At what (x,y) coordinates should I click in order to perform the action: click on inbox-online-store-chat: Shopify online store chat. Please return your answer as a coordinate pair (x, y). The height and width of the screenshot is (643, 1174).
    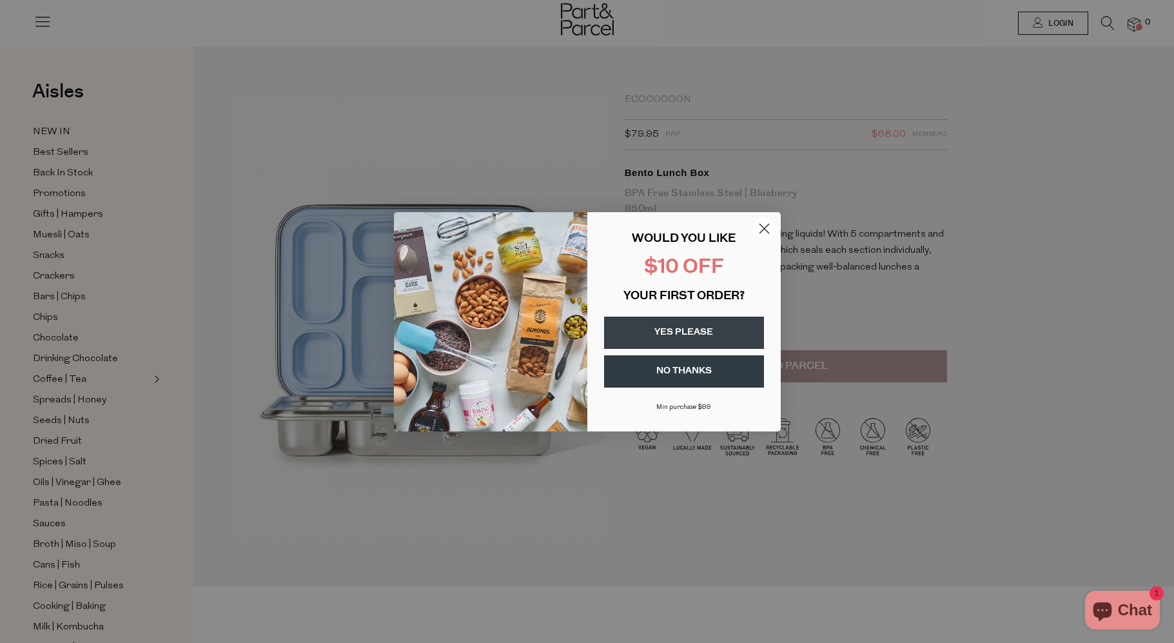
    Looking at the image, I should click on (1122, 611).